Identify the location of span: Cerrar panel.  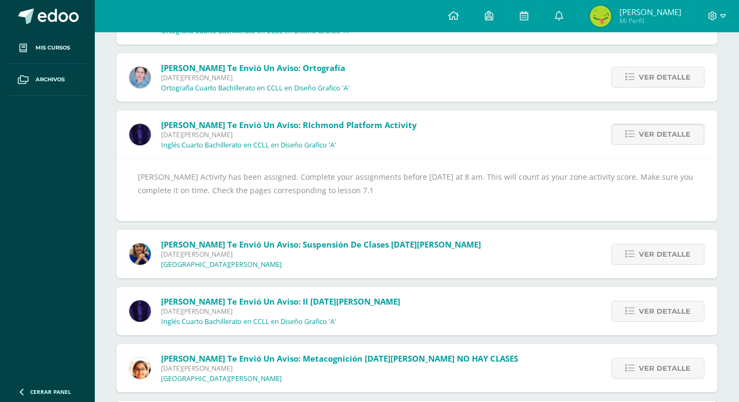
(51, 392).